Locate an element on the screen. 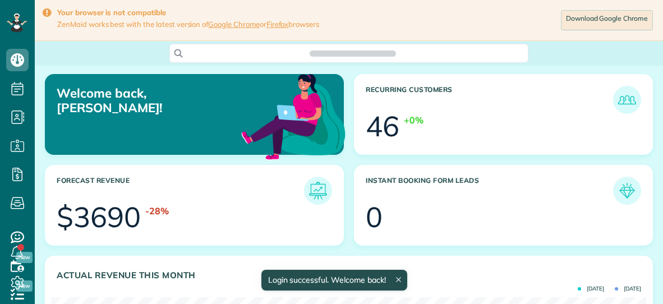 Image resolution: width=663 pixels, height=304 pixels. div: 0 is located at coordinates (374, 217).